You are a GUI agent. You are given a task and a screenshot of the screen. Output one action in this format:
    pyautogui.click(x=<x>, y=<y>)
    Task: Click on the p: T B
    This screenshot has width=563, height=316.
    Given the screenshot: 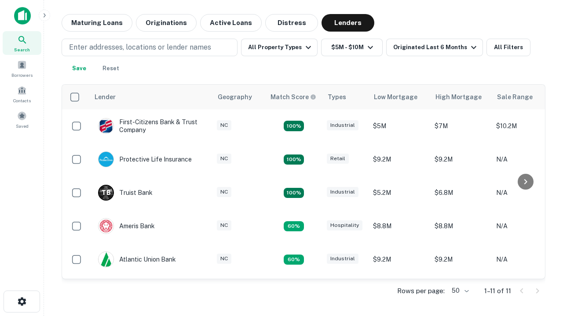 What is the action you would take?
    pyautogui.click(x=106, y=193)
    